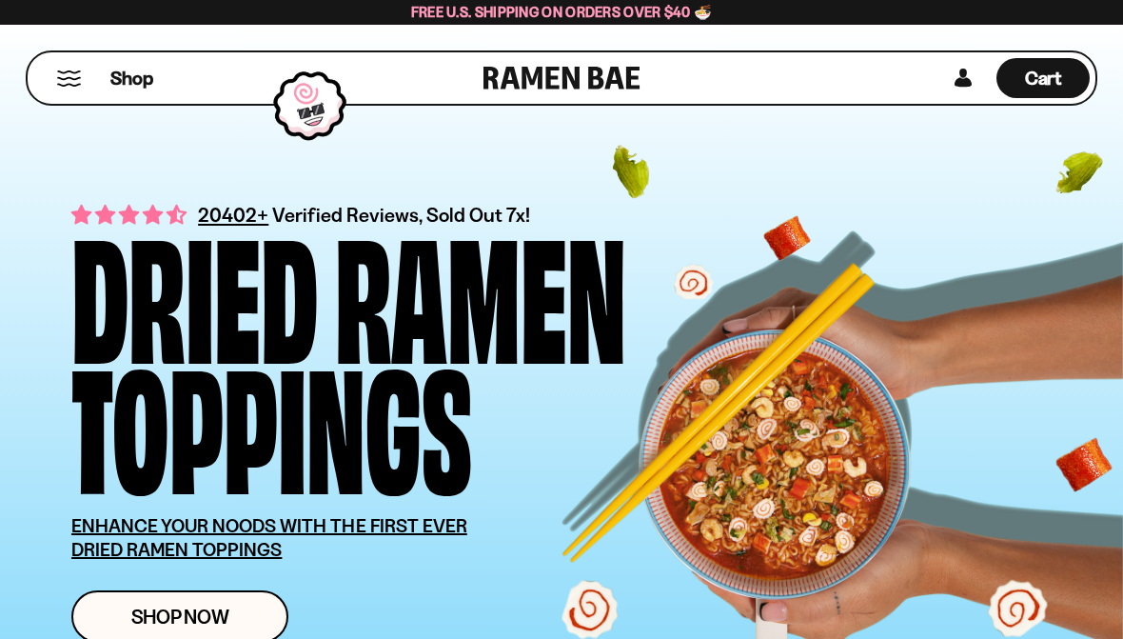  Describe the element at coordinates (269, 537) in the screenshot. I see `u: ENHANCE YOUR NOODS WITH THE FIRST EVER DRIED RAMEN TOPPINGS` at that location.